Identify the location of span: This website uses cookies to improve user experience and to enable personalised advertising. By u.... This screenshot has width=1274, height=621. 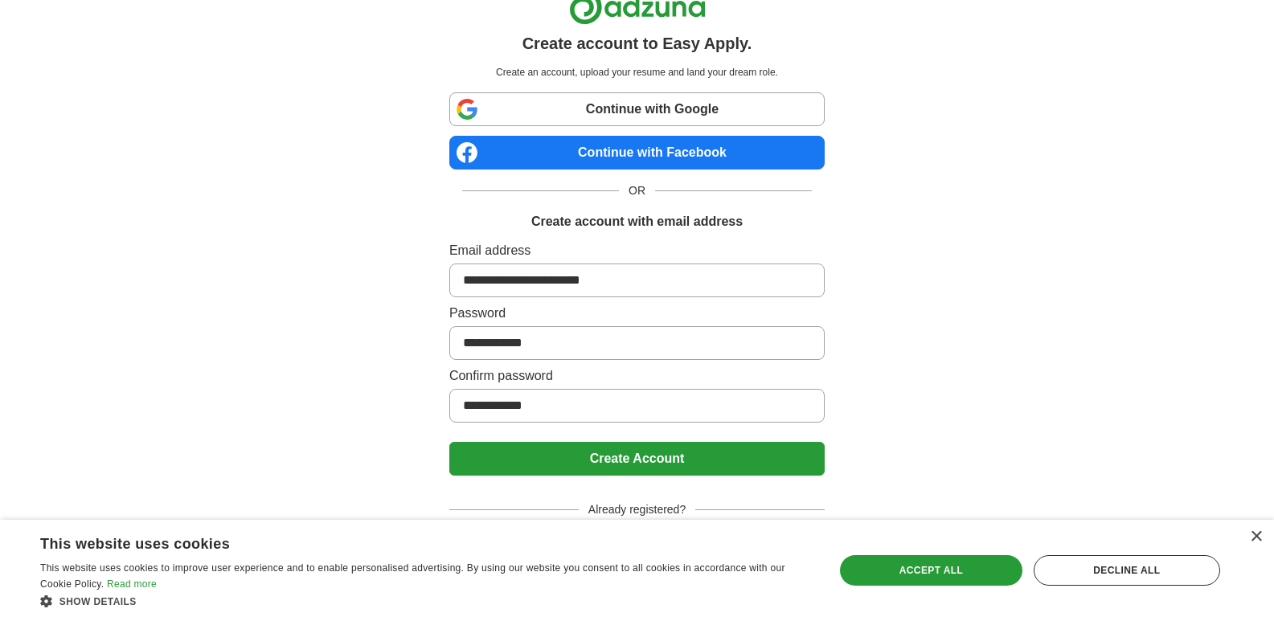
(412, 576).